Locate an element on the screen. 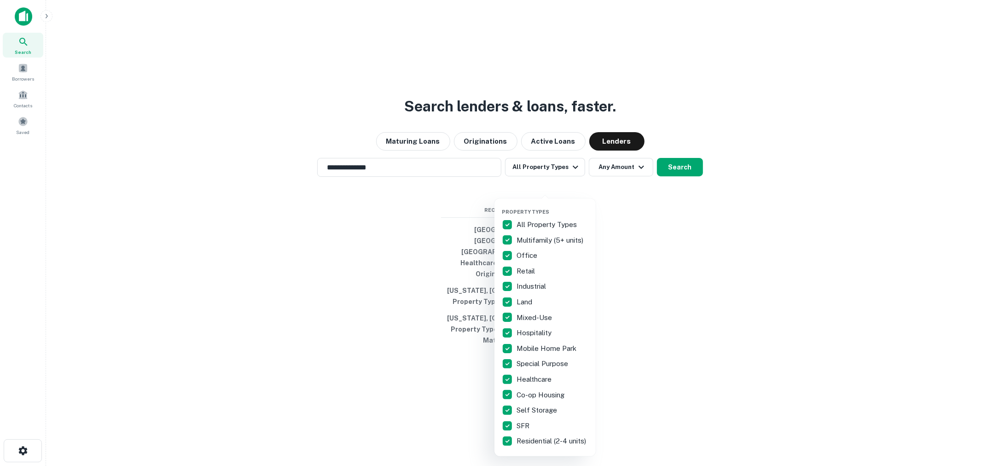 The height and width of the screenshot is (466, 982). p: Co-op Housing is located at coordinates (542, 395).